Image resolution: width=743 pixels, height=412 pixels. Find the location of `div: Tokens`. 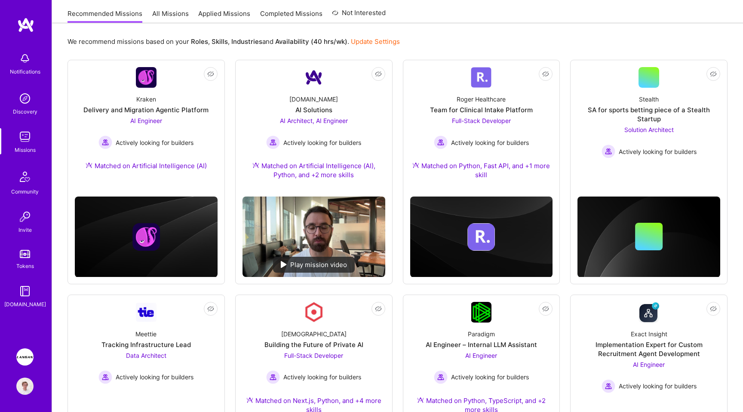

div: Tokens is located at coordinates (25, 266).